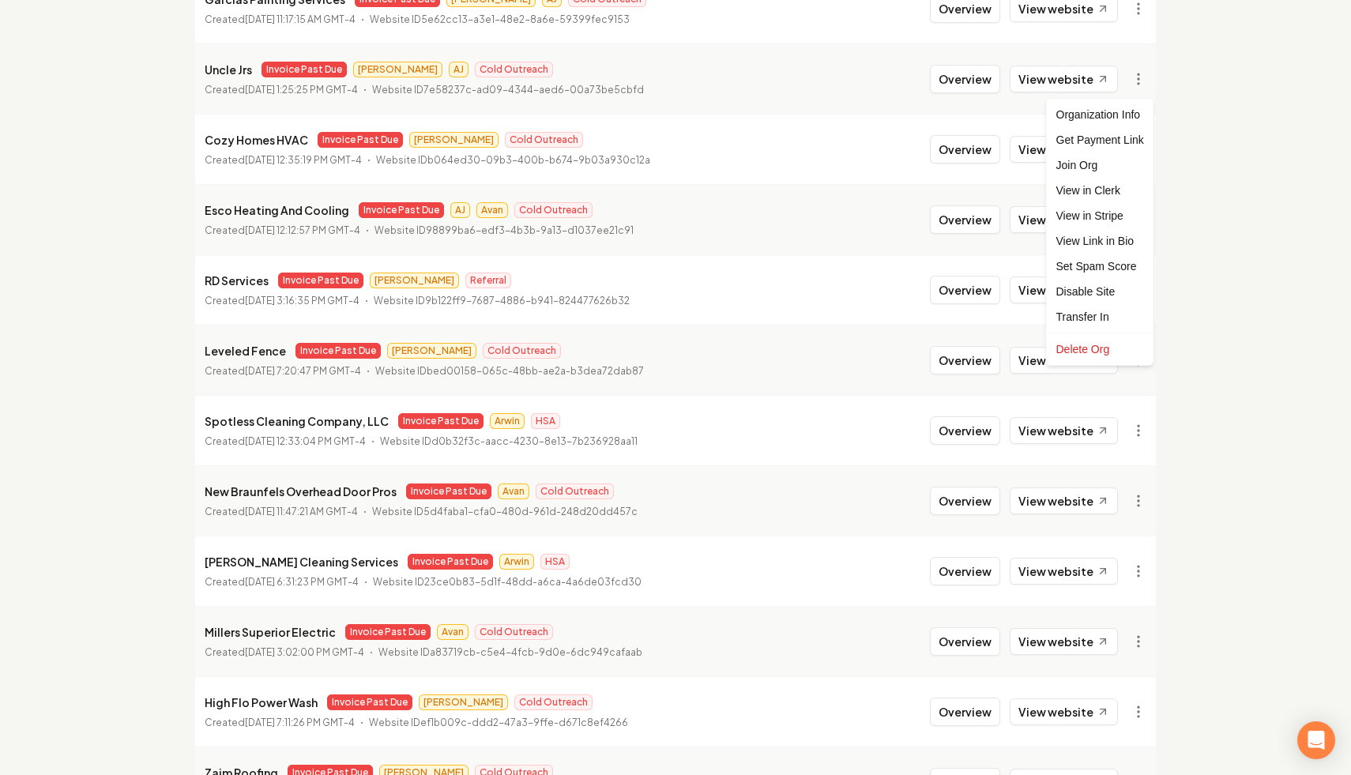 The height and width of the screenshot is (775, 1351). I want to click on div: Transfer In, so click(1100, 317).